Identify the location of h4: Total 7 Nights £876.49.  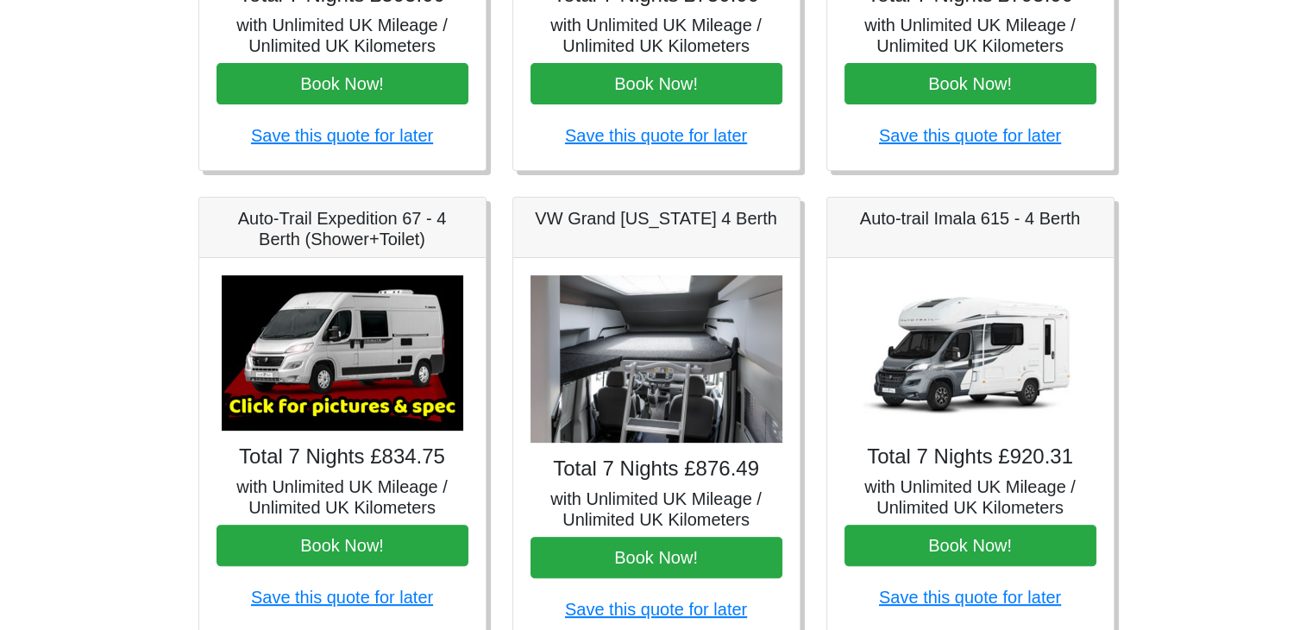
(656, 468).